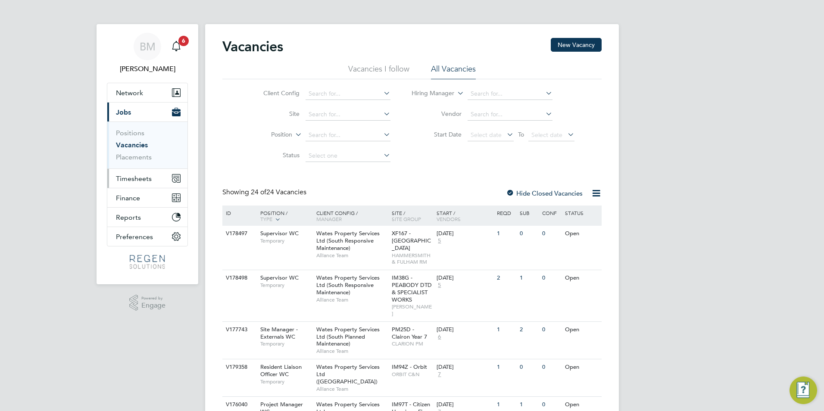  Describe the element at coordinates (379, 72) in the screenshot. I see `li: Vacancies I follow` at that location.